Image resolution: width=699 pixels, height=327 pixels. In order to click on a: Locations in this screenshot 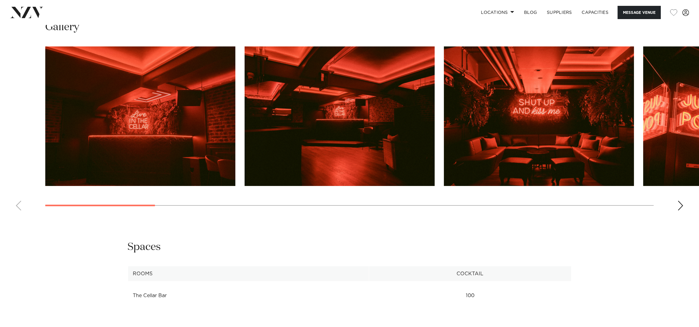, I will do `click(497, 12)`.